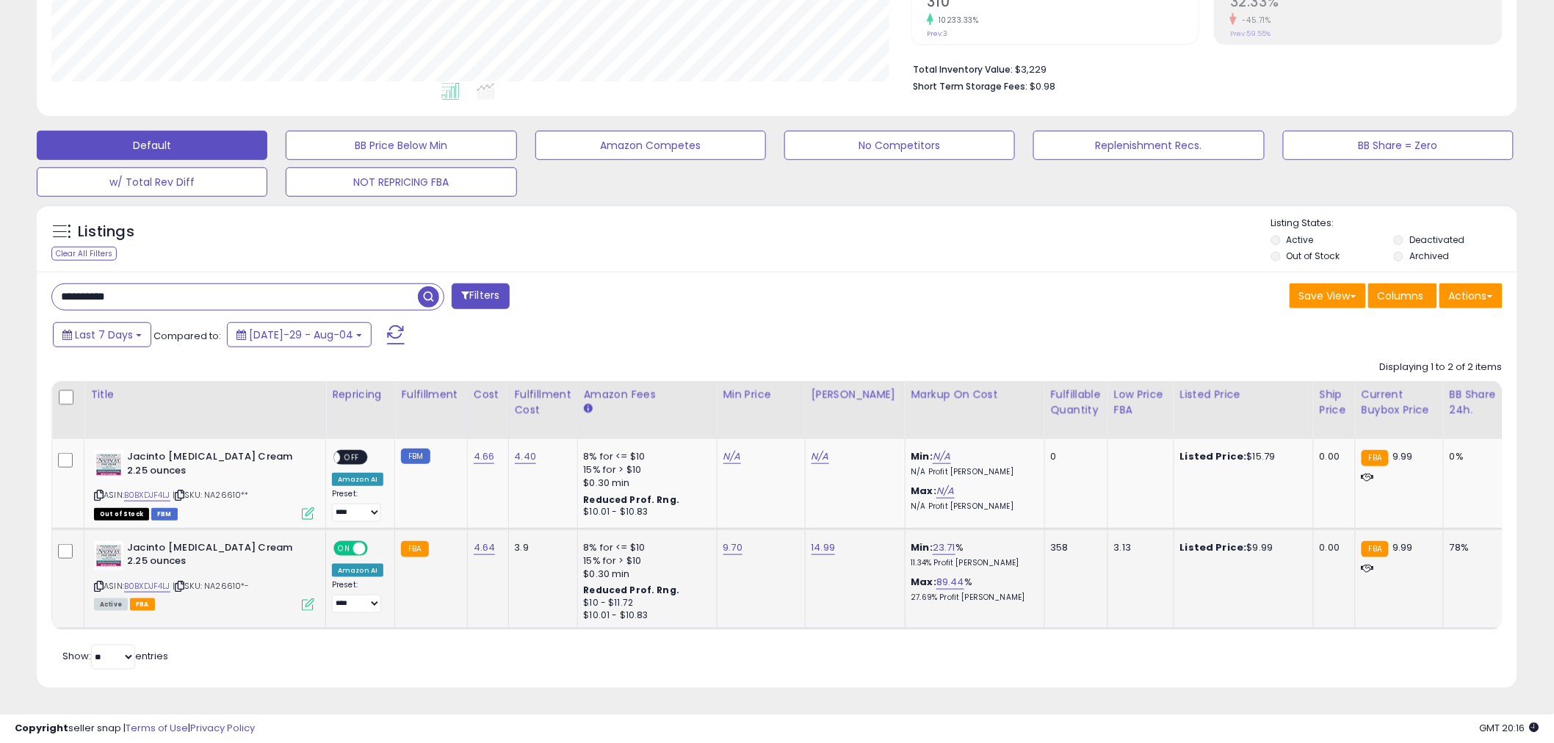 This screenshot has height=743, width=1554. I want to click on div: $10.01 - $10.83, so click(645, 616).